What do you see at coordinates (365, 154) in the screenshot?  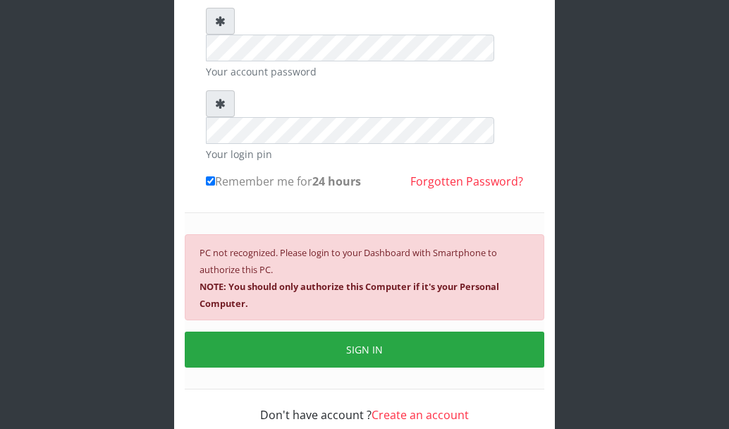 I see `small: Your login pin` at bounding box center [365, 154].